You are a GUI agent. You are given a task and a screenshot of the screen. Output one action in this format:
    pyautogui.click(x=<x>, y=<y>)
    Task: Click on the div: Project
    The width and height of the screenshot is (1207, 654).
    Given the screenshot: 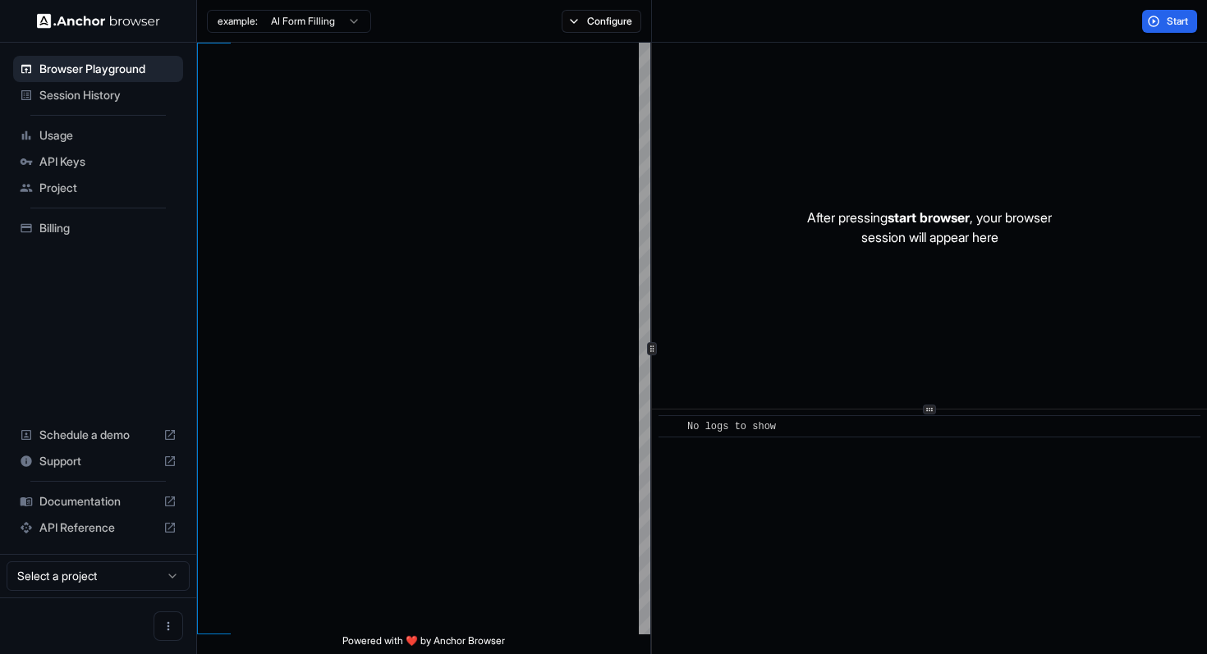 What is the action you would take?
    pyautogui.click(x=98, y=188)
    